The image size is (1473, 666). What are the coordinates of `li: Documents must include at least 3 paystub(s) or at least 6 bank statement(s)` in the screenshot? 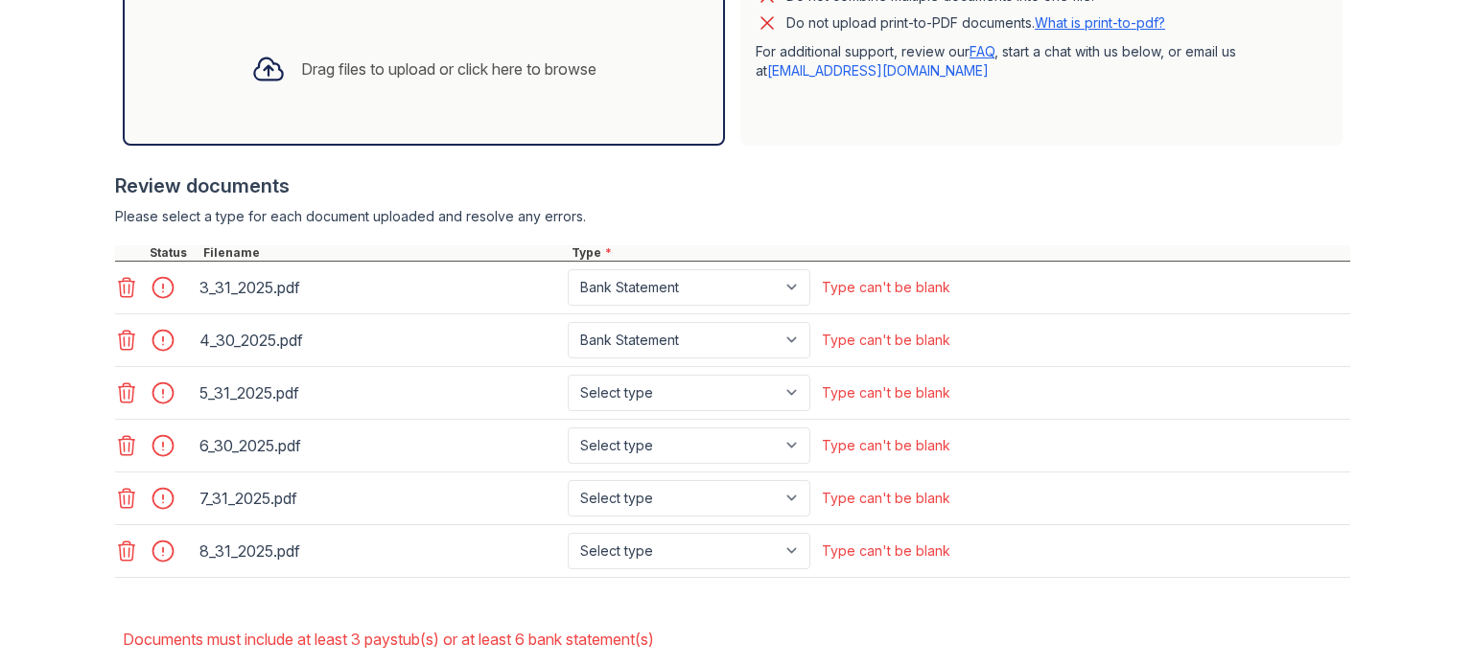 It's located at (736, 640).